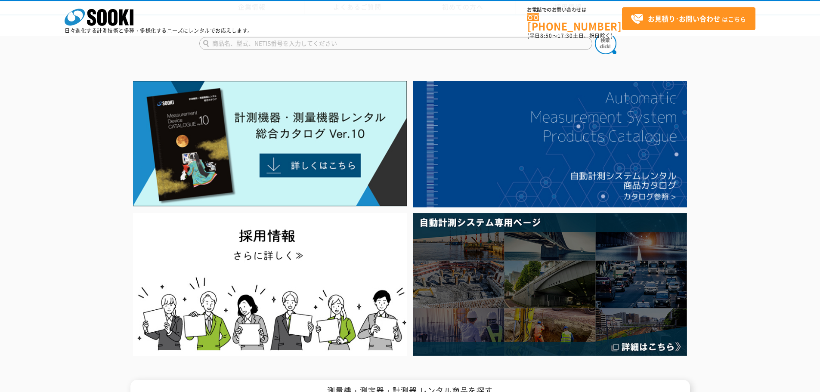 Image resolution: width=820 pixels, height=392 pixels. I want to click on strong: お見積り･お問い合わせ, so click(684, 19).